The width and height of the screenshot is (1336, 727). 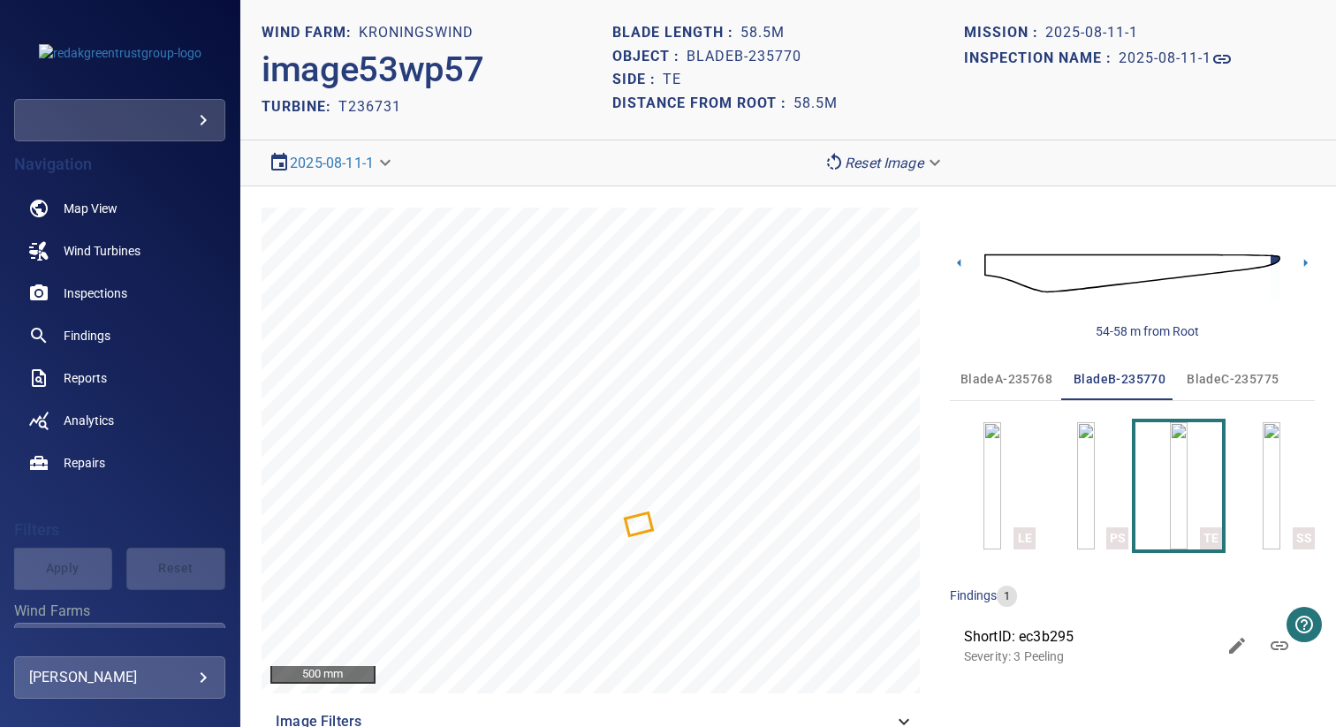 I want to click on div: Reset Image, so click(x=883, y=163).